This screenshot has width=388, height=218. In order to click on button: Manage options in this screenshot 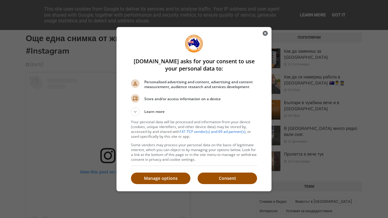, I will do `click(161, 179)`.